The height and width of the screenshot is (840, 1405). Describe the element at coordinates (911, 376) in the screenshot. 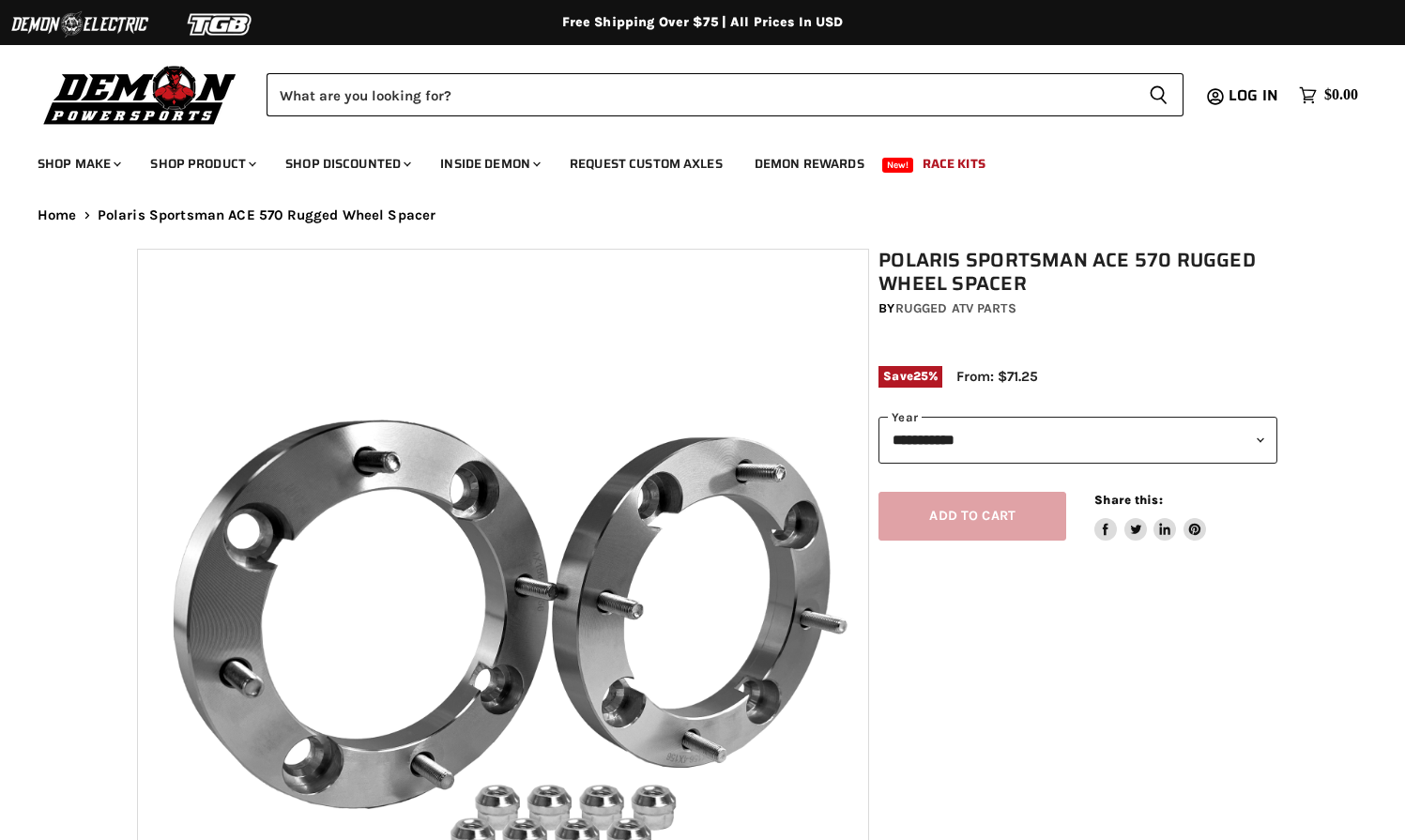

I see `span: Save %` at that location.